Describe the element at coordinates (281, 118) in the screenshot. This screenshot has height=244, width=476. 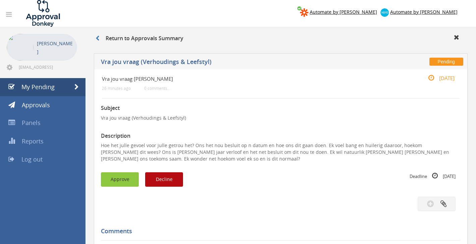
I see `p: Vra jou vraag (Verhoudings & Leefstyl)` at that location.